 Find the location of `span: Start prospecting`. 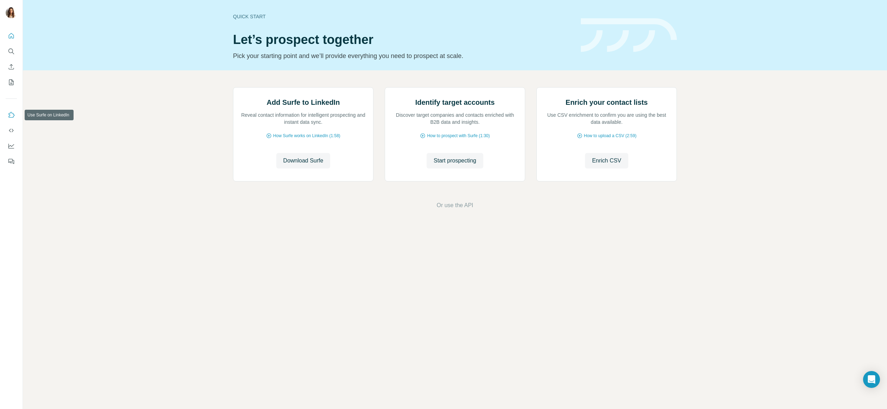

span: Start prospecting is located at coordinates (455, 161).